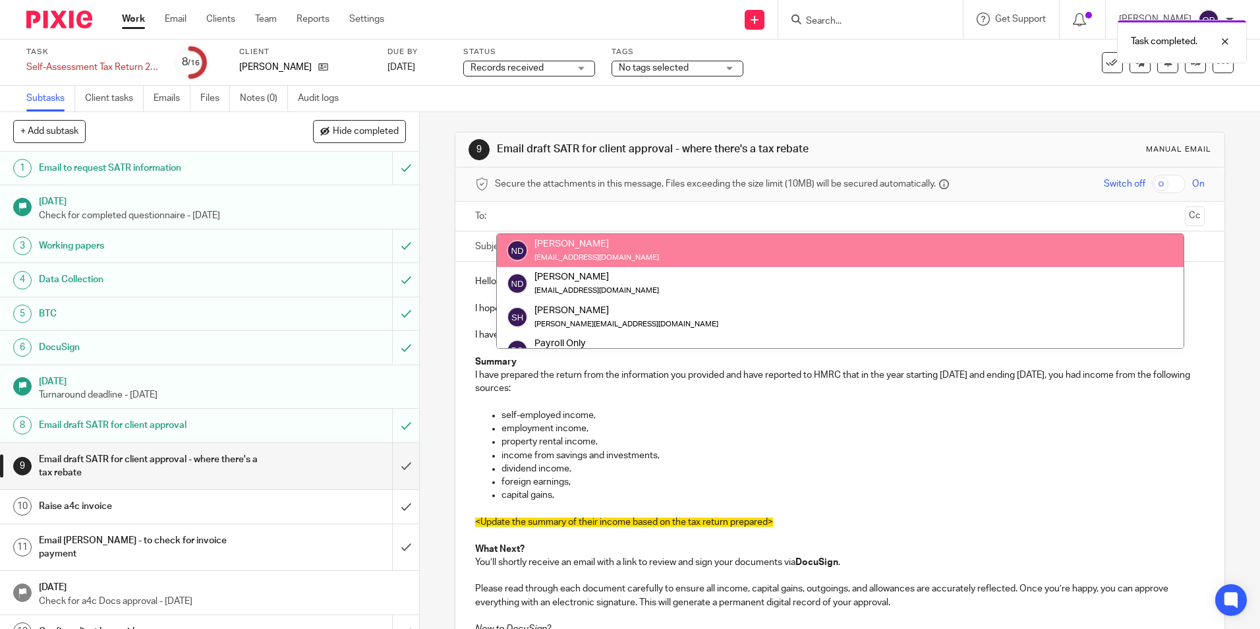 The width and height of the screenshot is (1260, 629). I want to click on a: Client tasks, so click(114, 98).